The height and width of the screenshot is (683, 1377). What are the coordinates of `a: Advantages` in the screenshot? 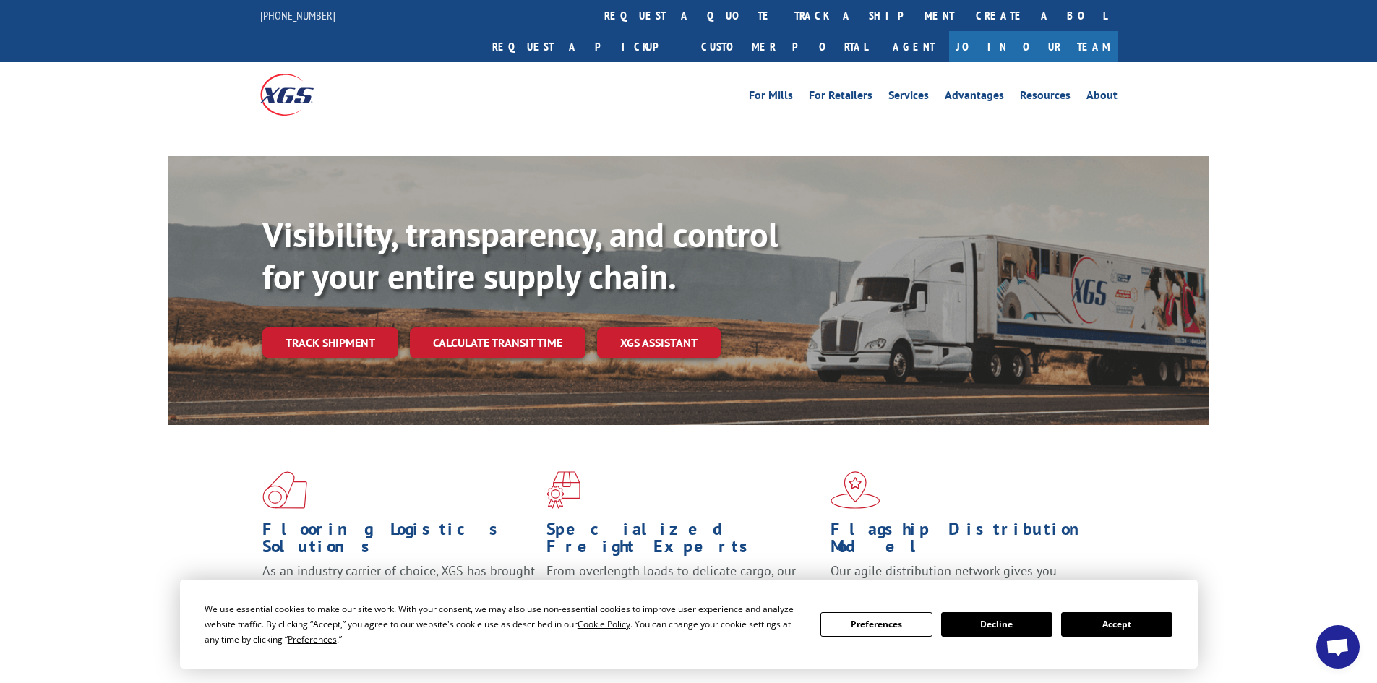 It's located at (975, 98).